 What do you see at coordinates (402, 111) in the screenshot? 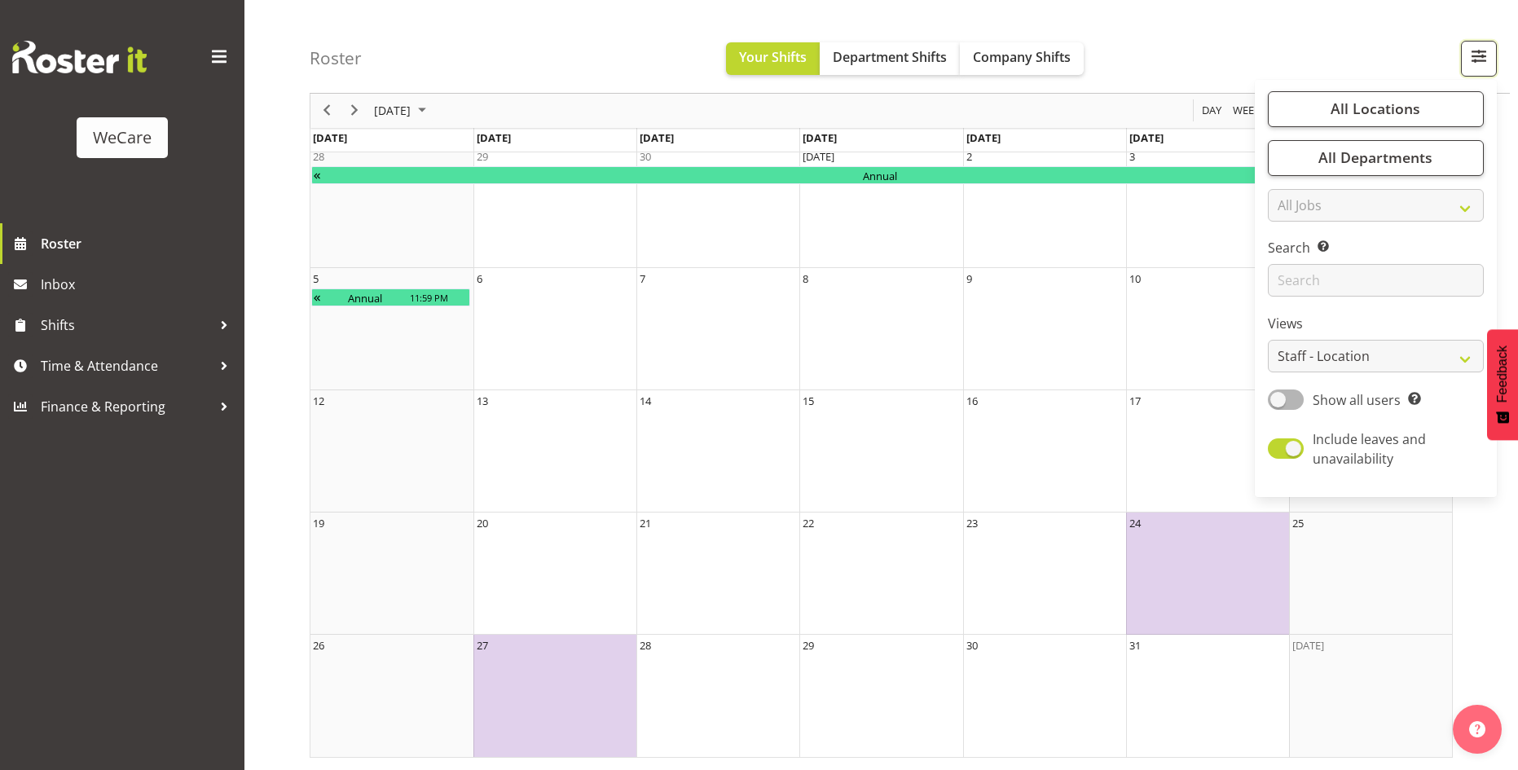
I see `button: August 2025` at bounding box center [402, 111].